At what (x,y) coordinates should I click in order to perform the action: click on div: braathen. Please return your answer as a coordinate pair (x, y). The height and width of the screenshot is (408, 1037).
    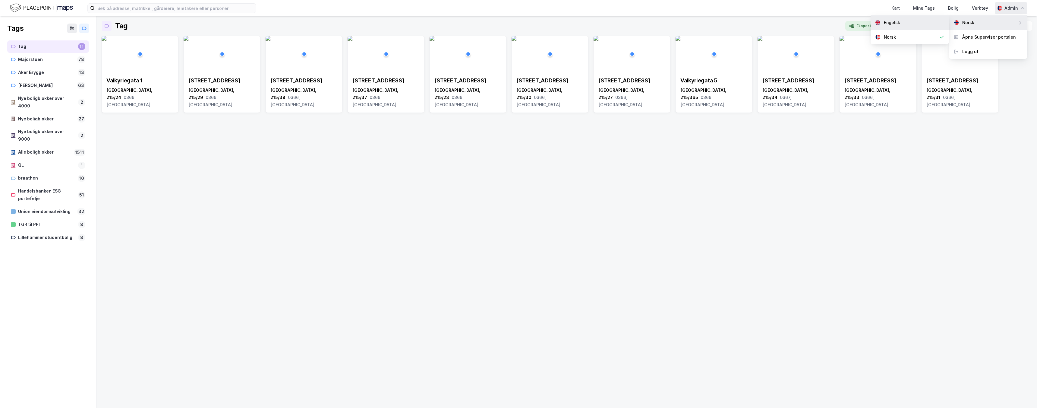
    Looking at the image, I should click on (47, 178).